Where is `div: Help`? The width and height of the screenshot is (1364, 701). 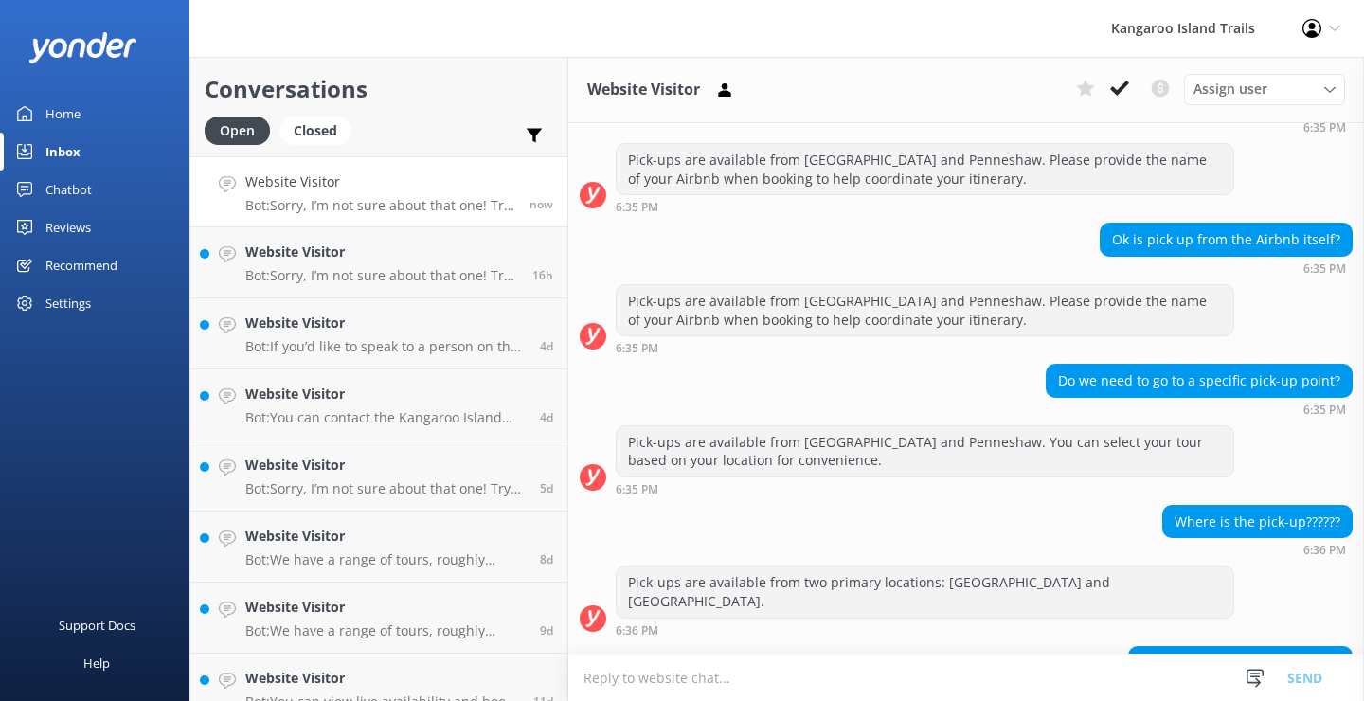 div: Help is located at coordinates (97, 663).